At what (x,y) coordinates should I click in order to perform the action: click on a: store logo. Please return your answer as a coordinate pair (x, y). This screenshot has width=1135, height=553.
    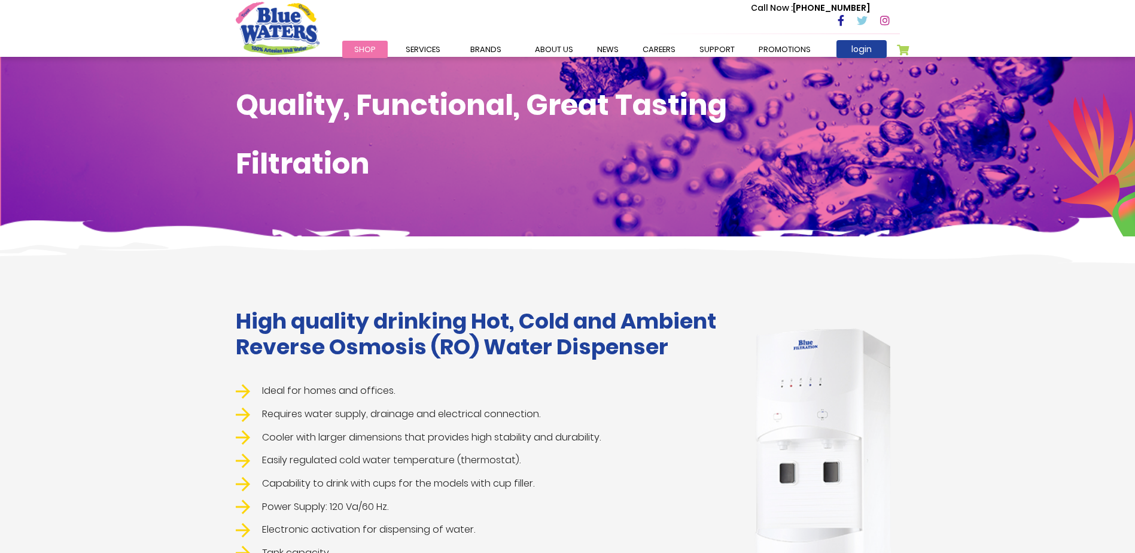
    Looking at the image, I should click on (278, 28).